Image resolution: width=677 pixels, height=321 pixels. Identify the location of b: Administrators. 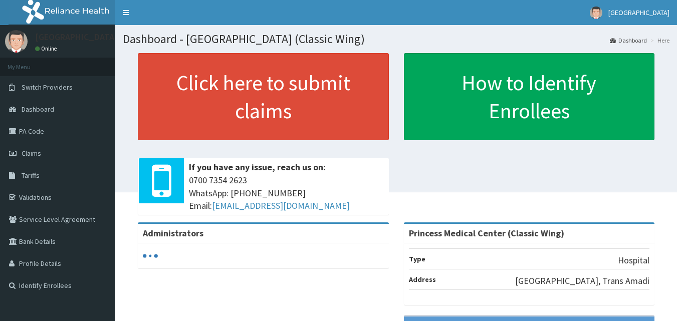
(173, 233).